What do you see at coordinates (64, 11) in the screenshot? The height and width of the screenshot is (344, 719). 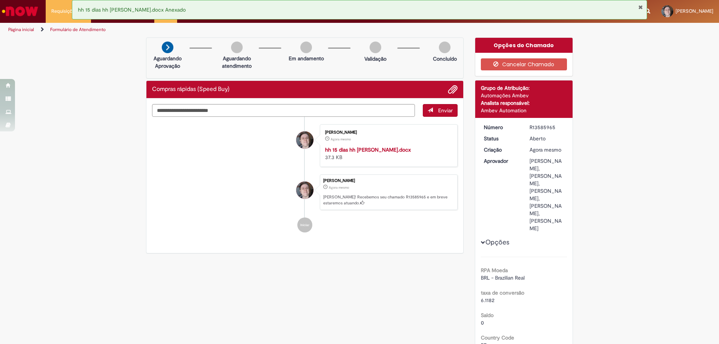 I see `span: Requisições` at bounding box center [64, 11].